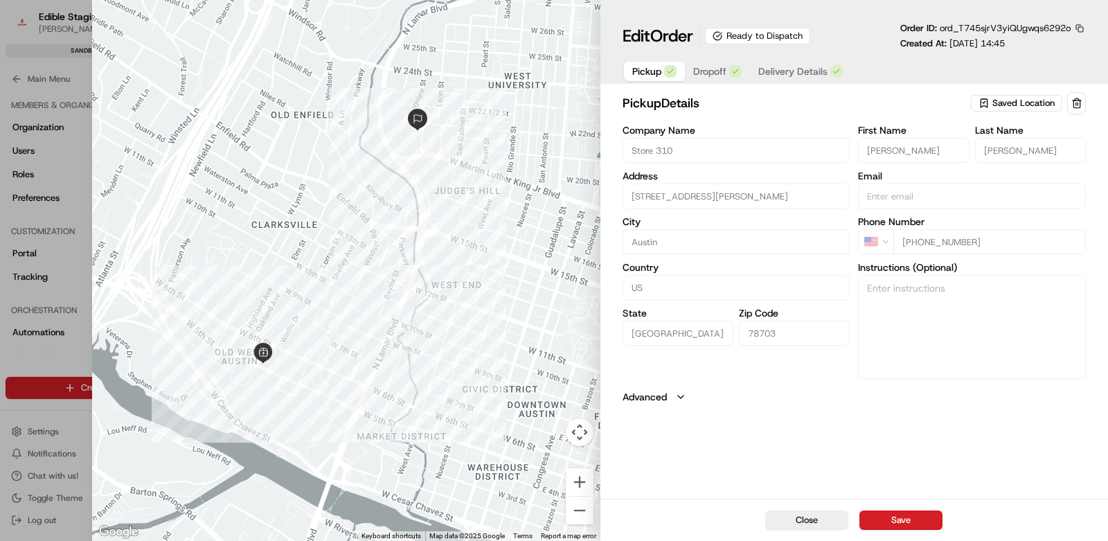 The width and height of the screenshot is (1108, 541). What do you see at coordinates (579, 482) in the screenshot?
I see `button: Zoom in` at bounding box center [579, 482].